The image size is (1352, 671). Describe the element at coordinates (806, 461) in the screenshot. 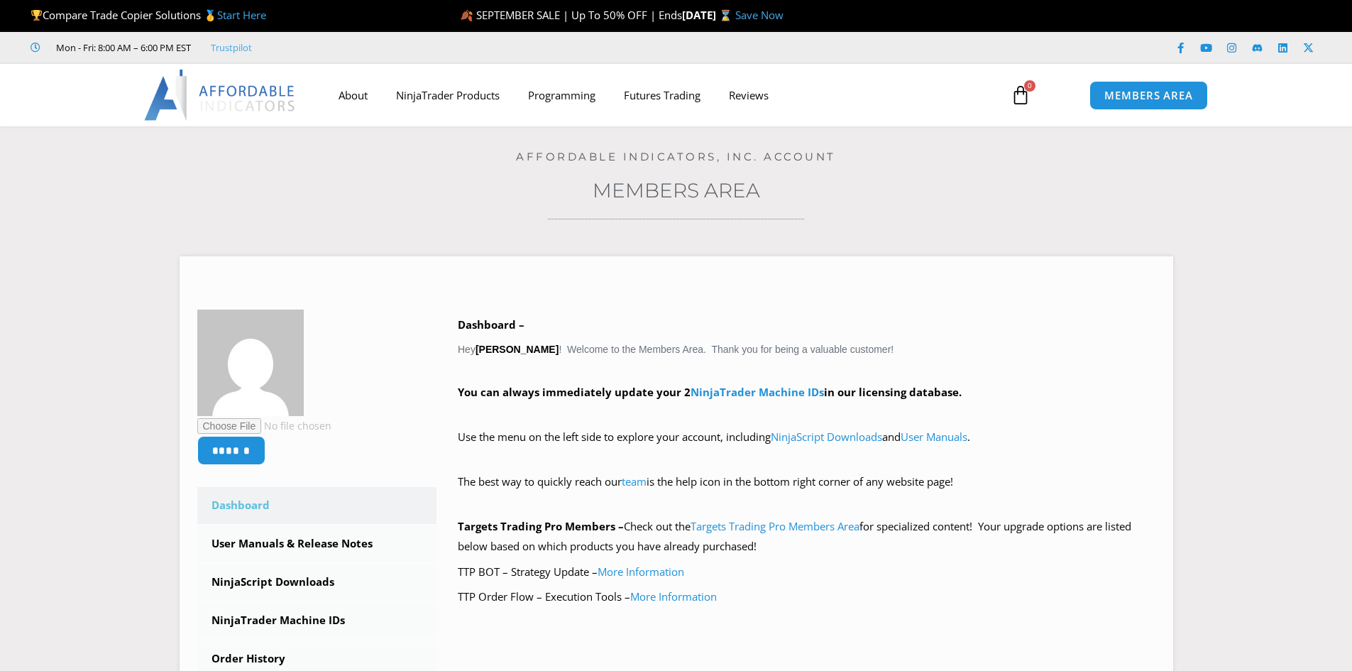

I see `div: Hey ! Welcome to the Members Area. Thank you for being a valuable customer!` at that location.